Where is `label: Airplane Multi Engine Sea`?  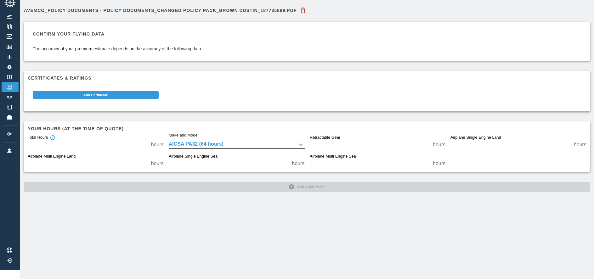 label: Airplane Multi Engine Sea is located at coordinates (333, 157).